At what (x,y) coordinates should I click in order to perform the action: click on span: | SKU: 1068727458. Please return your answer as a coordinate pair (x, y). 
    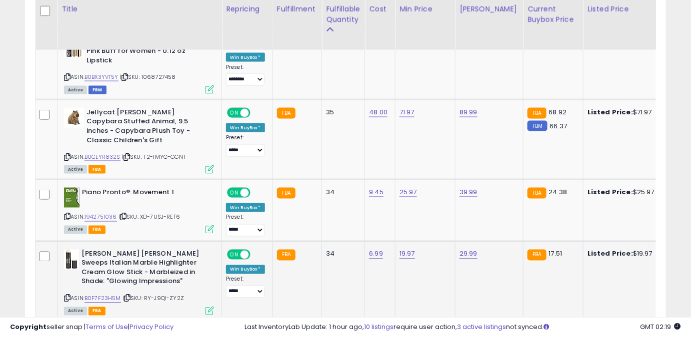
    Looking at the image, I should click on (148, 77).